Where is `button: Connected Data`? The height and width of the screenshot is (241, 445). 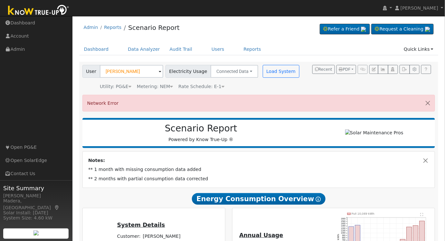
button: Connected Data is located at coordinates (234, 71).